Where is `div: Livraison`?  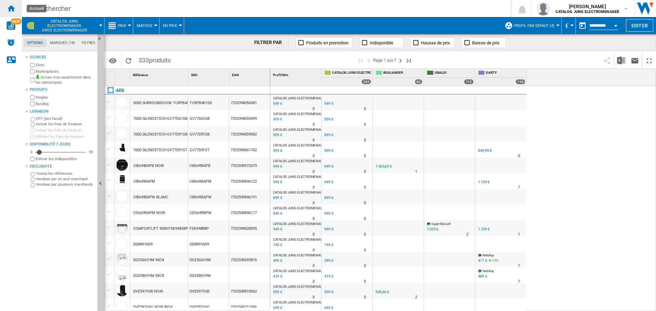 div: Livraison is located at coordinates (62, 112).